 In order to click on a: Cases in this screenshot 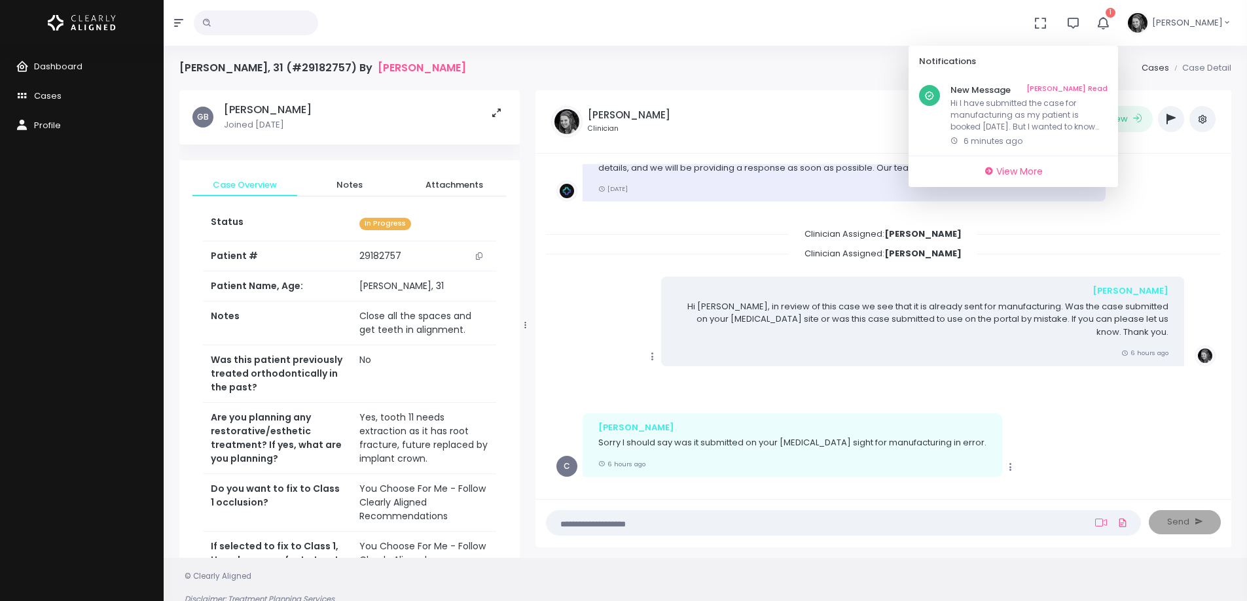, I will do `click(1155, 67)`.